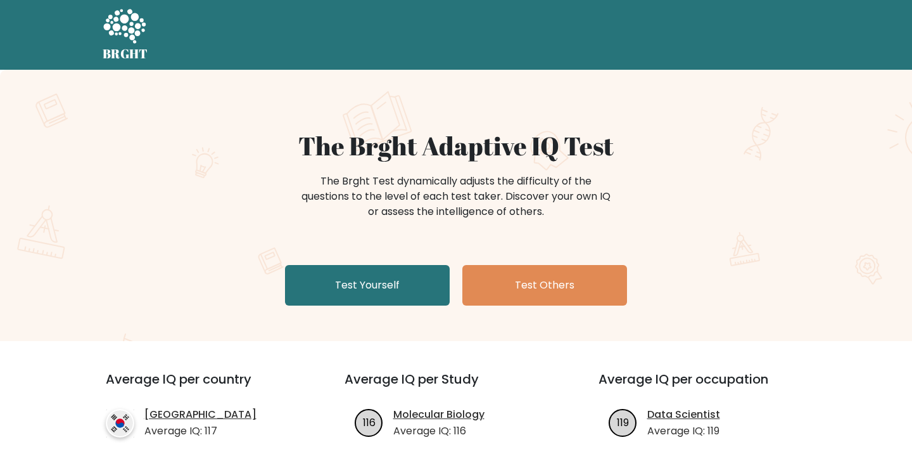  Describe the element at coordinates (545, 285) in the screenshot. I see `a: Test Others` at that location.